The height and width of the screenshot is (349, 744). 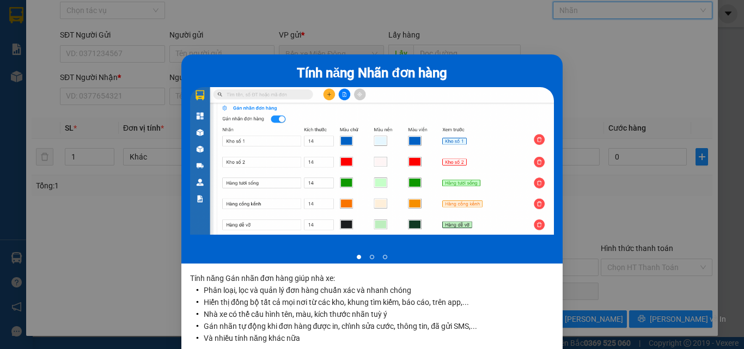 I want to click on li: Gán nhãn tự động khi đơn hàng được in, chỉnh sửa cước, thông tin, đã gửi SMS,..., so click(x=379, y=326).